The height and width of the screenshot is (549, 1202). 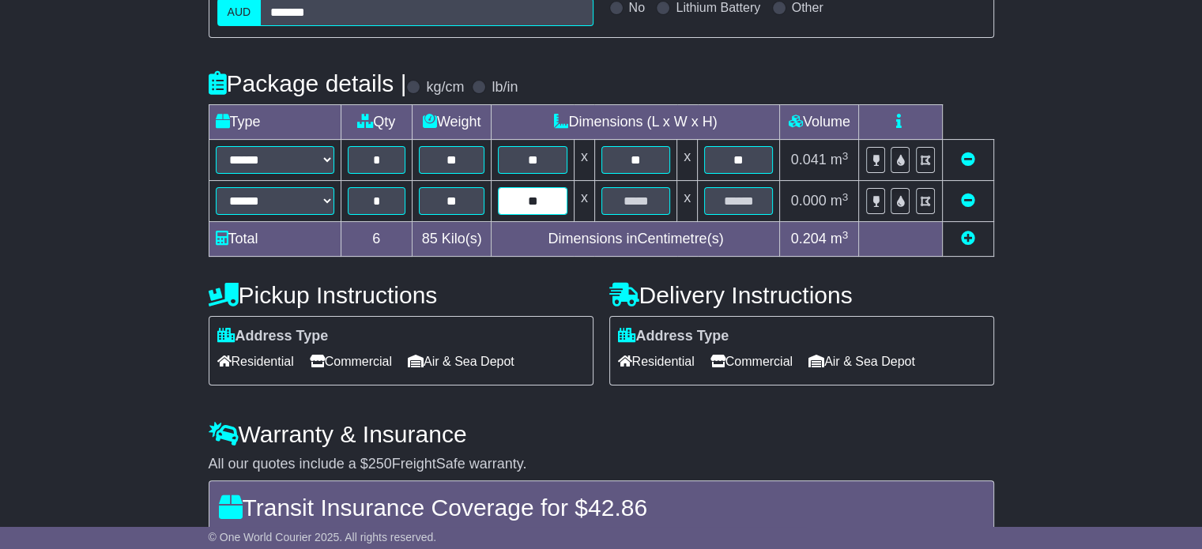 I want to click on label: kg/cm, so click(x=445, y=88).